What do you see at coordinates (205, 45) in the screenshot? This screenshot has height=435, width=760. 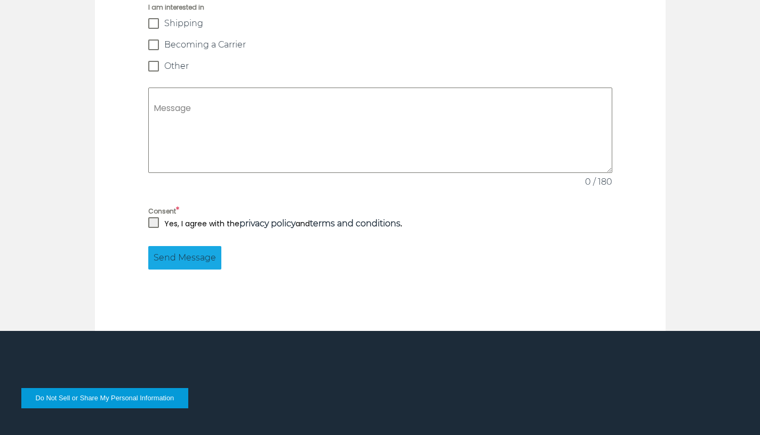 I see `span: Becoming a Carrier` at bounding box center [205, 45].